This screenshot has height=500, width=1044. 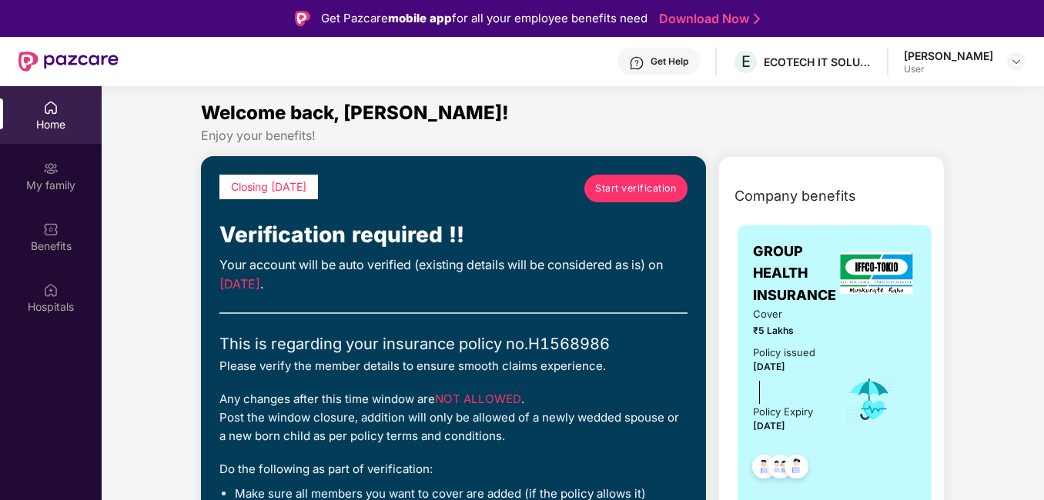 I want to click on img: insurerLogo, so click(x=877, y=273).